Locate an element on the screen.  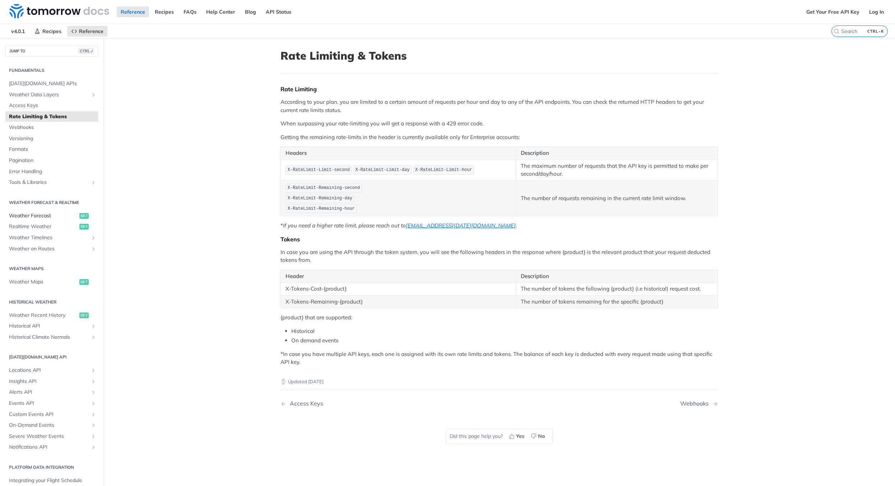
span: X-RateLimit-Remaining-day is located at coordinates (320, 198).